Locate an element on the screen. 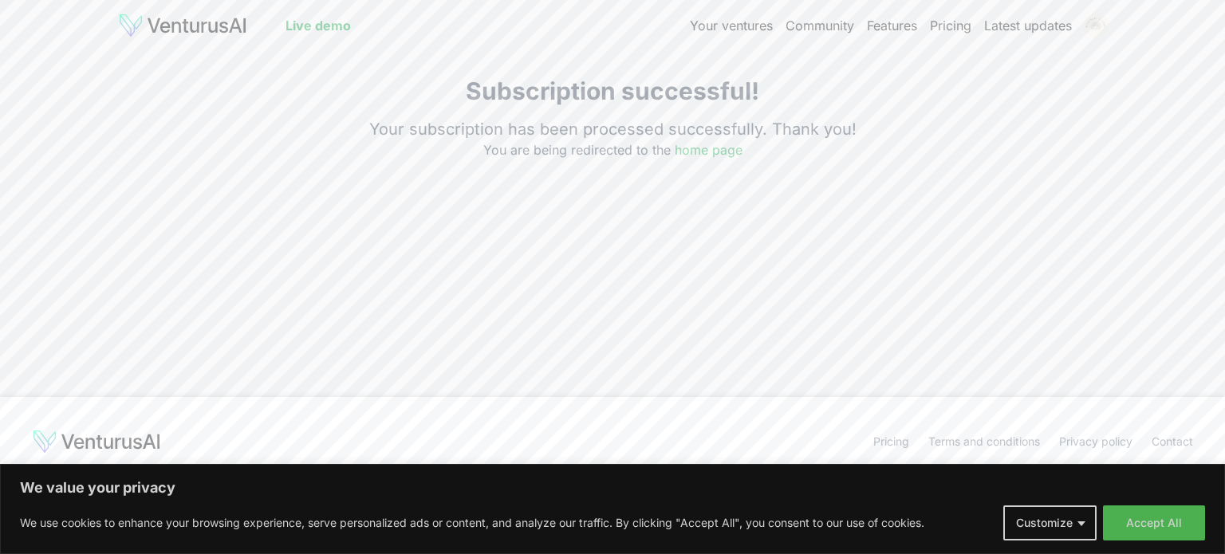 This screenshot has width=1225, height=554. p: We use cookies to enhance your browsing experience, serve personalized ads or content, and analyz... is located at coordinates (472, 523).